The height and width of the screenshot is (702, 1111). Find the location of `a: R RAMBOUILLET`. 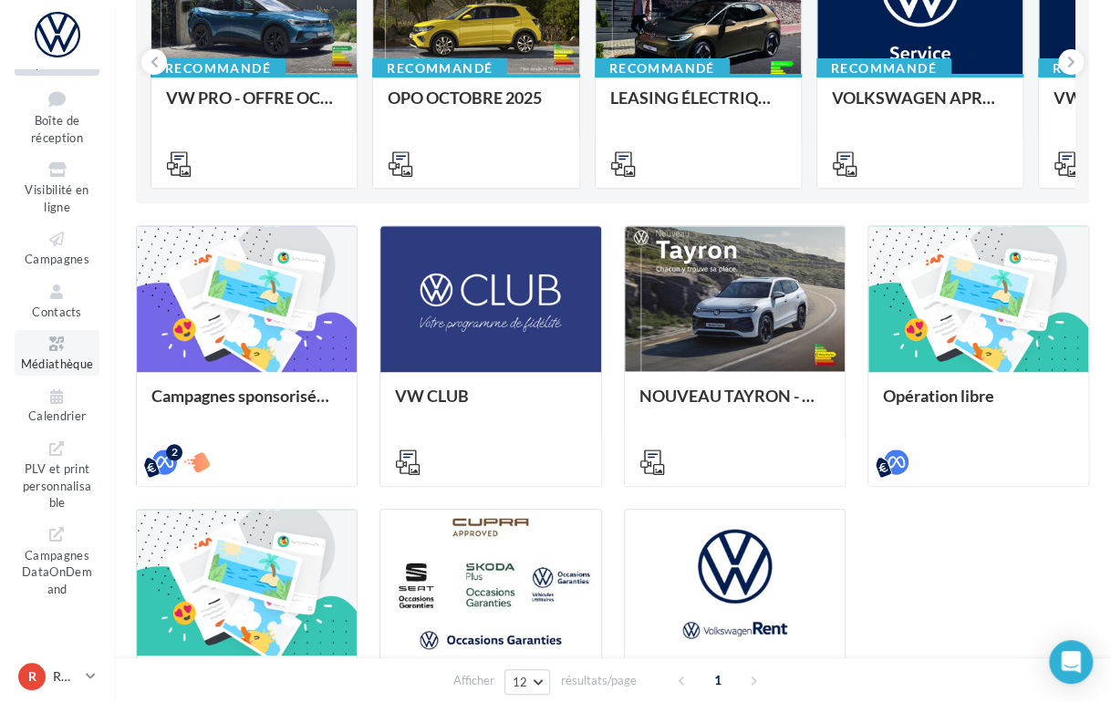

a: R RAMBOUILLET is located at coordinates (57, 677).